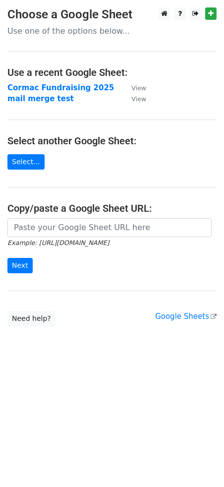 The width and height of the screenshot is (224, 487). Describe the element at coordinates (60, 88) in the screenshot. I see `a: Cormac Fundraising 2025` at that location.